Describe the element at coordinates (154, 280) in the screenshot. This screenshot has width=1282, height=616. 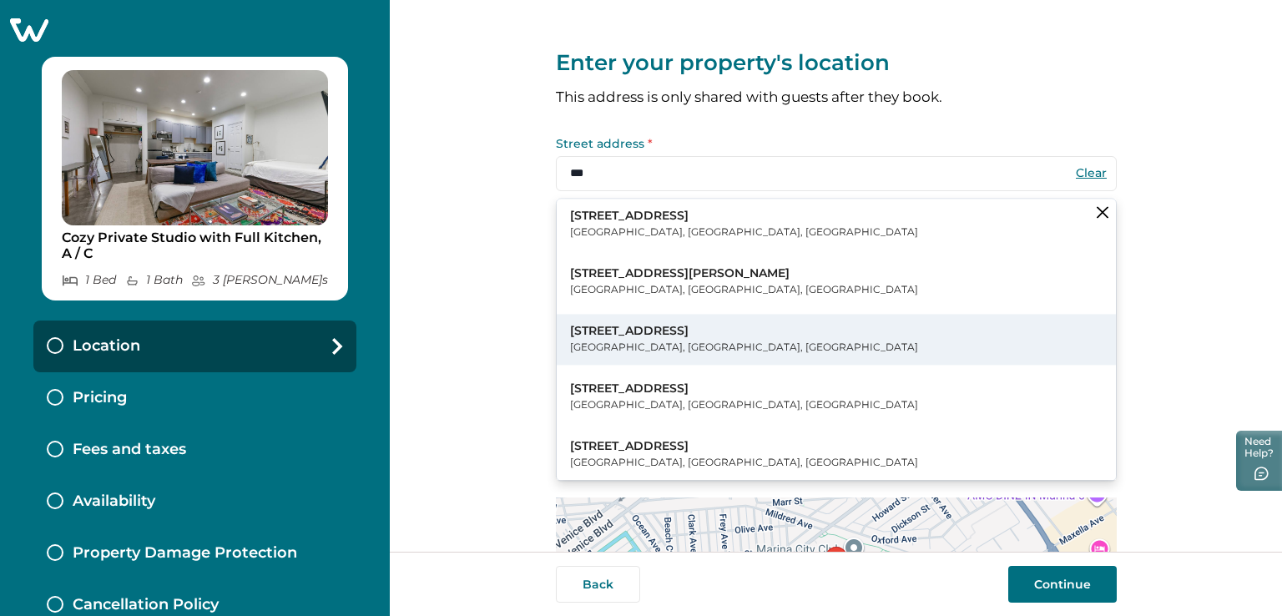
I see `p: 1 Bath` at that location.